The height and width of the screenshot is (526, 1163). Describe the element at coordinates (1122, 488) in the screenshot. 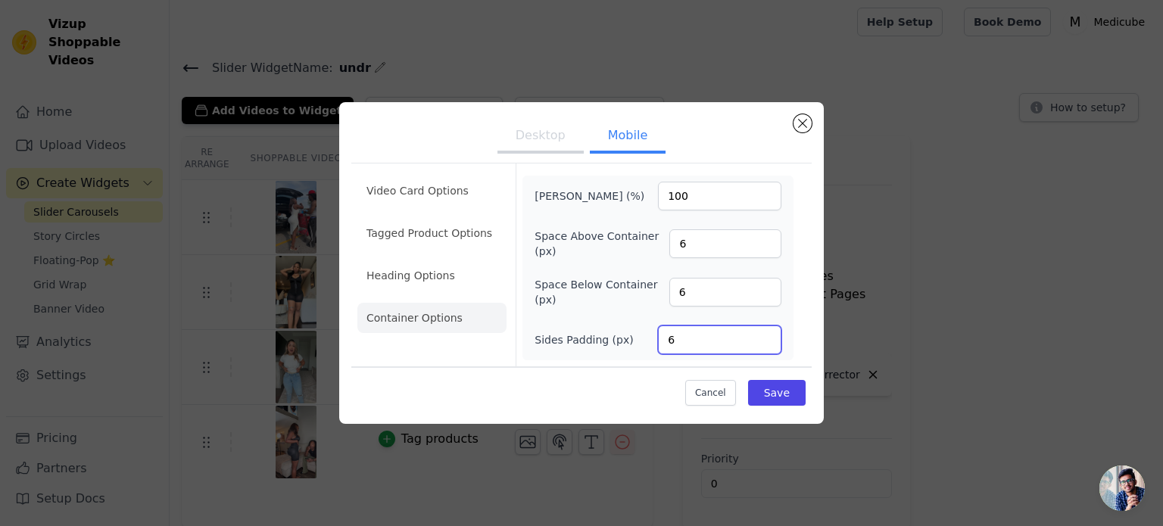

I see `div: Open chat` at that location.